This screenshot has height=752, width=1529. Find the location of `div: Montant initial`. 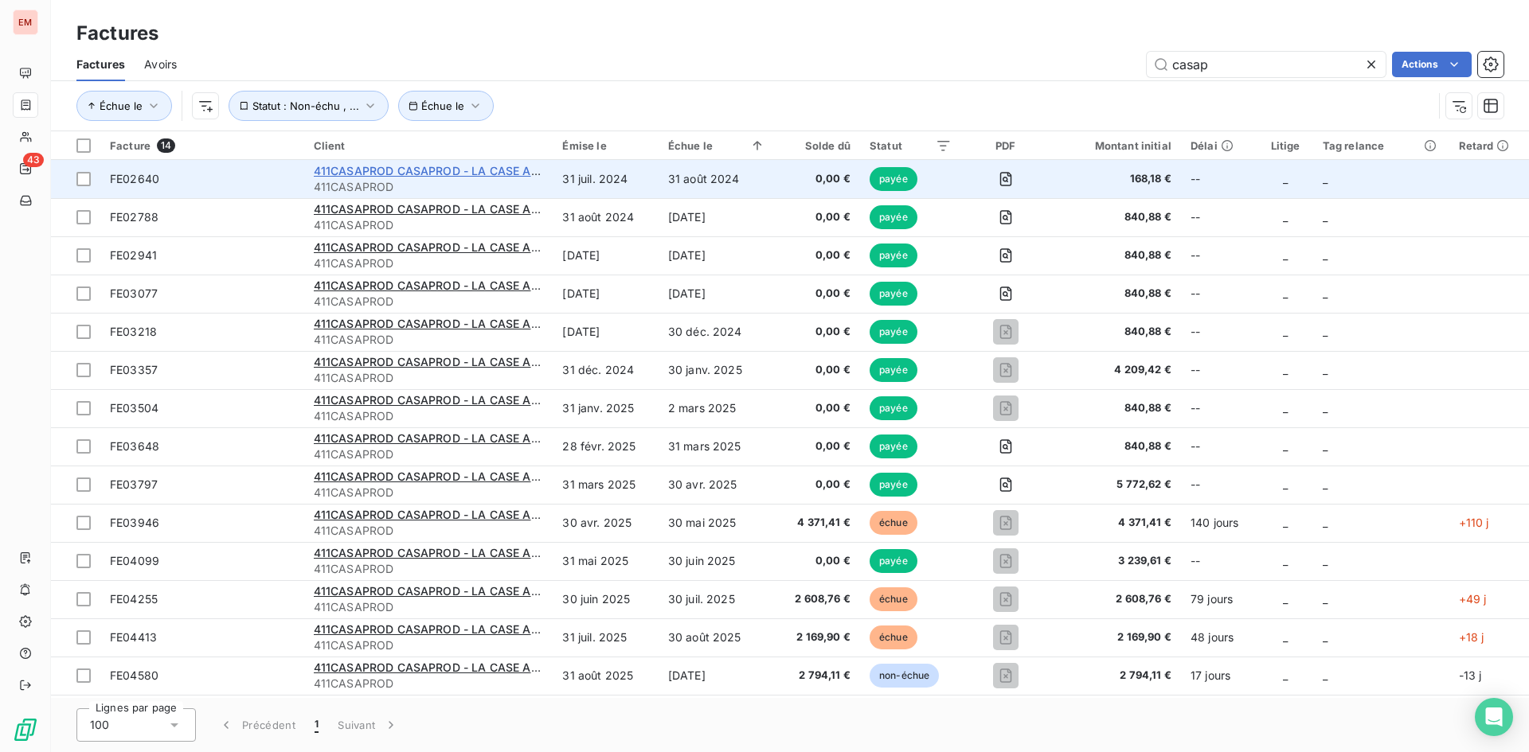

div: Montant initial is located at coordinates (1115, 146).